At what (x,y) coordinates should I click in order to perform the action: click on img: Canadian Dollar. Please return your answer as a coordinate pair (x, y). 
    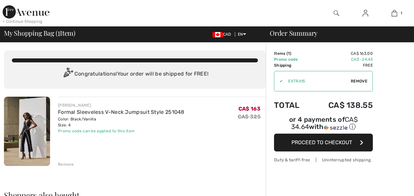
    Looking at the image, I should click on (218, 35).